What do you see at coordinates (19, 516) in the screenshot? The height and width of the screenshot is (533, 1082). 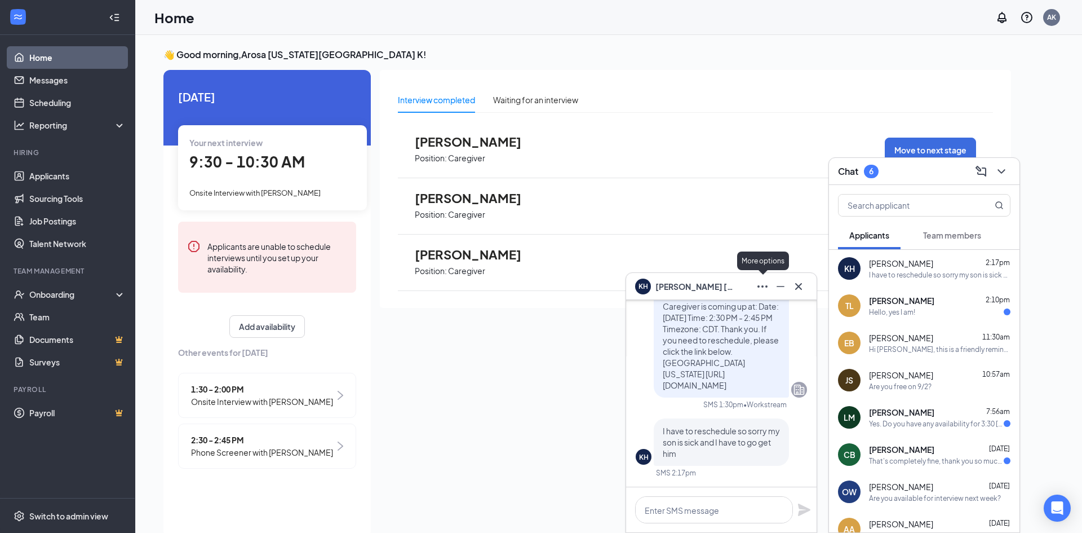 I see `svg: Settings` at bounding box center [19, 516].